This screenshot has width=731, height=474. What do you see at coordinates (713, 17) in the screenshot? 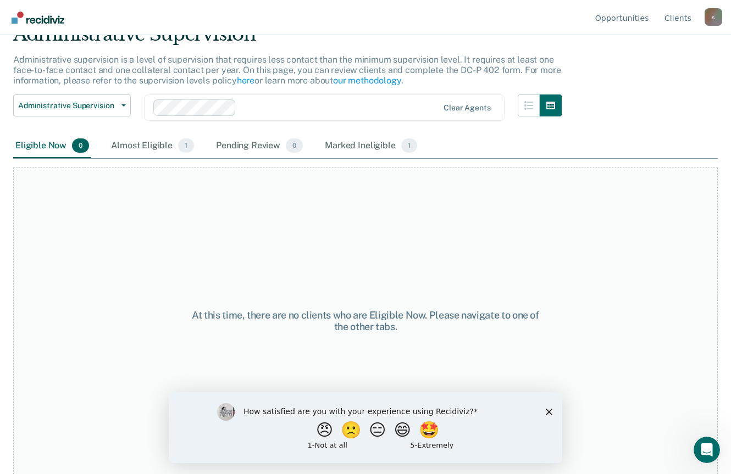
I see `div: s` at bounding box center [713, 17].